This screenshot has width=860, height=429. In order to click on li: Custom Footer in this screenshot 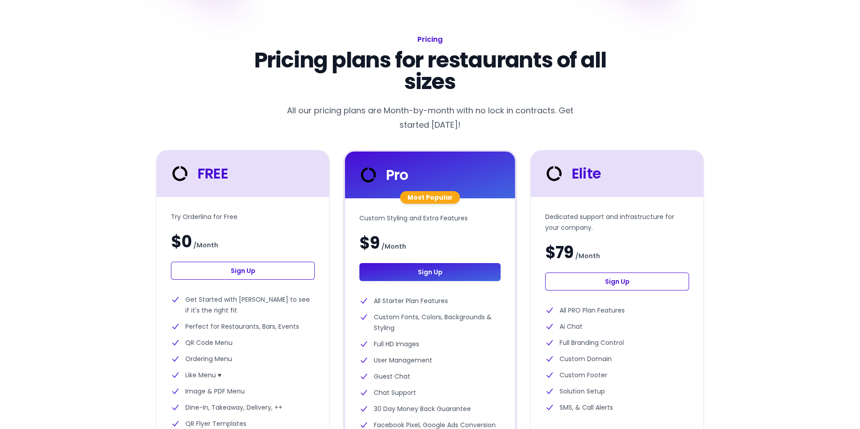, I will do `click(617, 375)`.